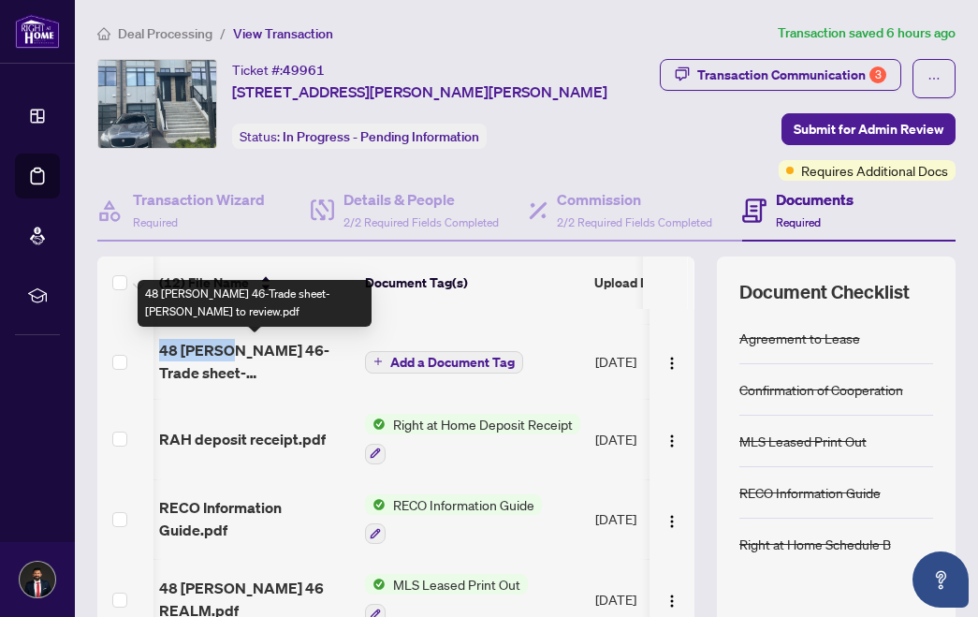  Describe the element at coordinates (104, 34) in the screenshot. I see `span: home` at that location.